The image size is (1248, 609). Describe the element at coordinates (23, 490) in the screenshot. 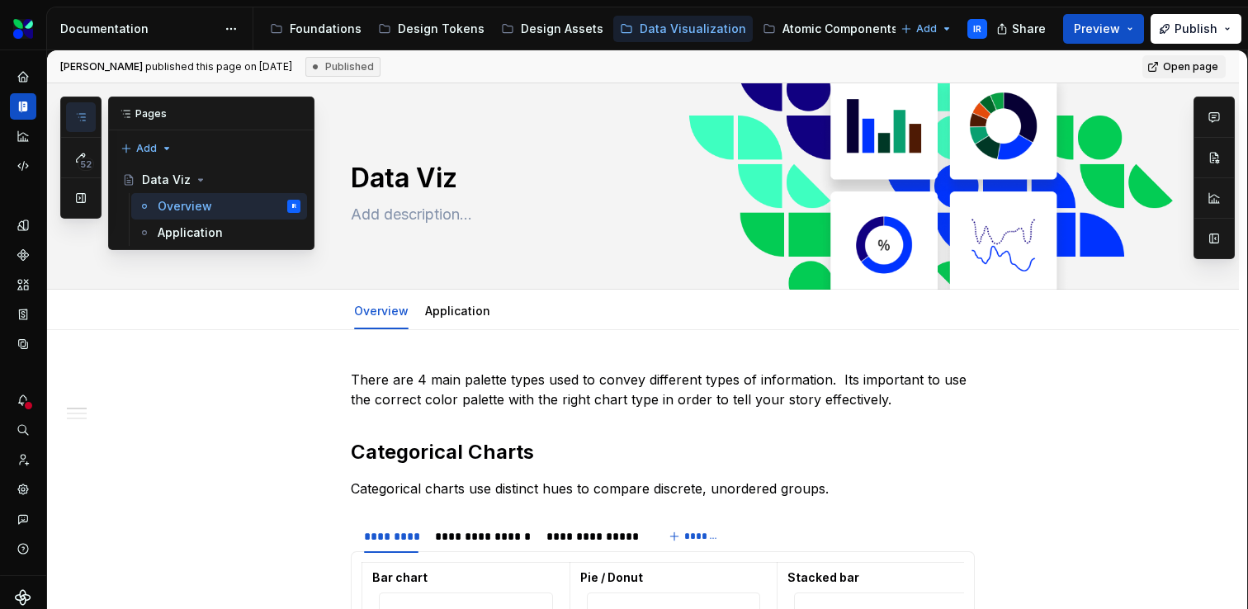

I see `a: Settings` at that location.